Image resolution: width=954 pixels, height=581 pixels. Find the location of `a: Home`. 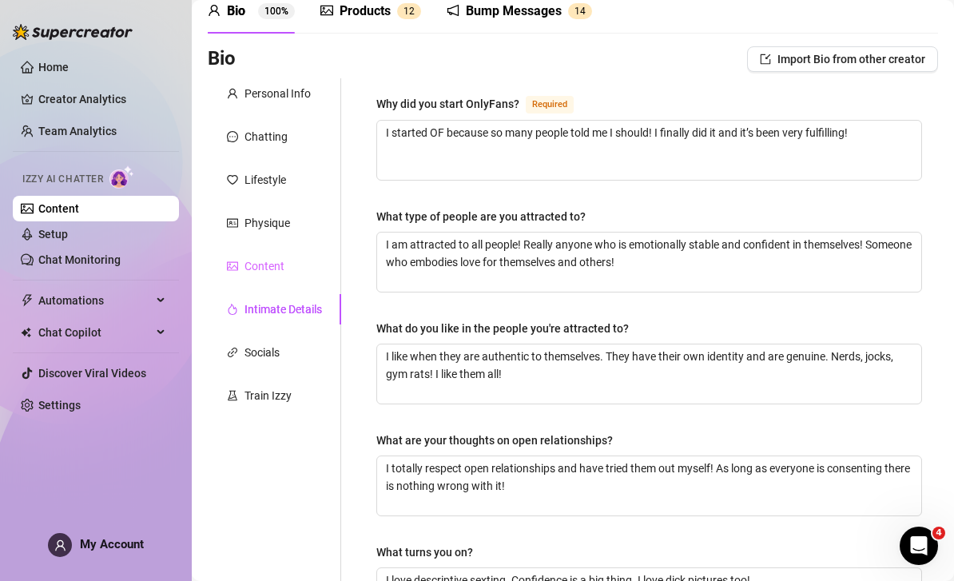

a: Home is located at coordinates (54, 67).